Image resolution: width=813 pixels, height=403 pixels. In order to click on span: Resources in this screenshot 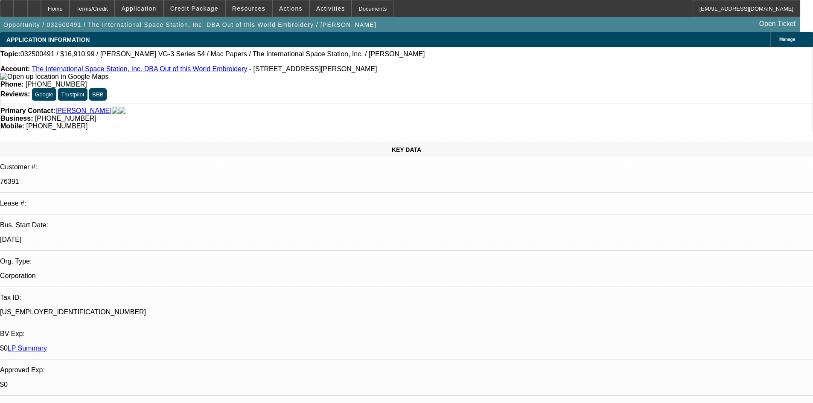, I will do `click(249, 9)`.